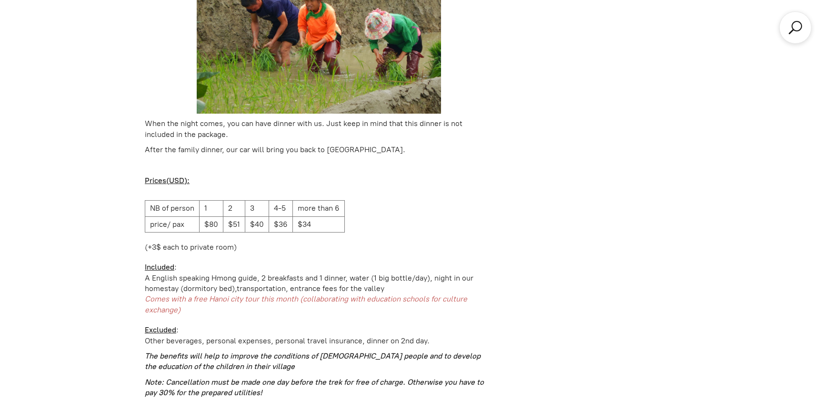 This screenshot has height=418, width=823. I want to click on td: $51, so click(234, 224).